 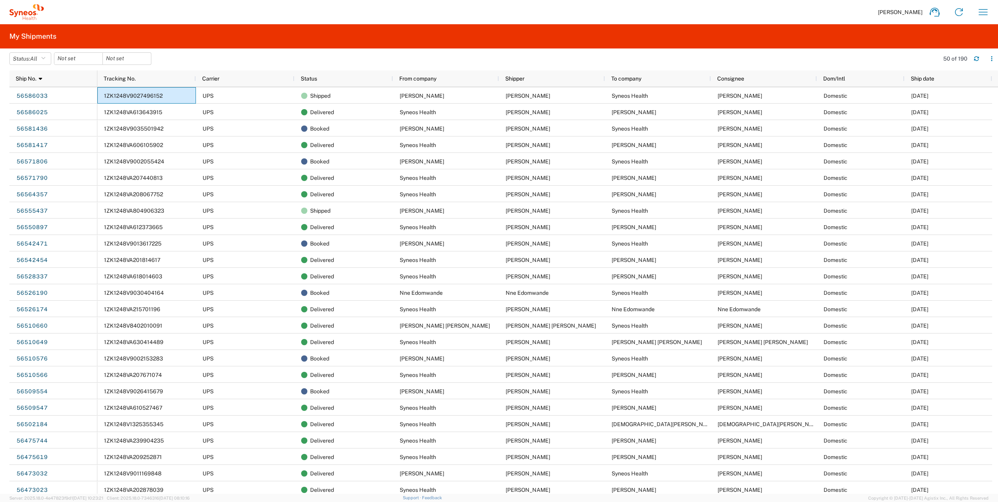 What do you see at coordinates (32, 326) in the screenshot?
I see `a: 56510660` at bounding box center [32, 326].